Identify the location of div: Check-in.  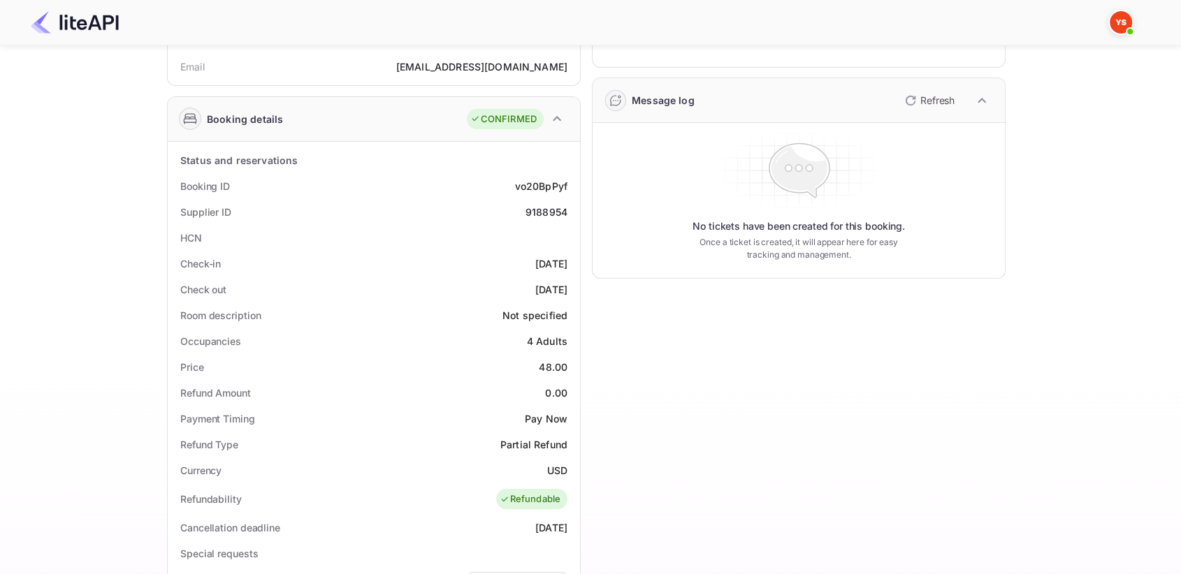
(201, 263).